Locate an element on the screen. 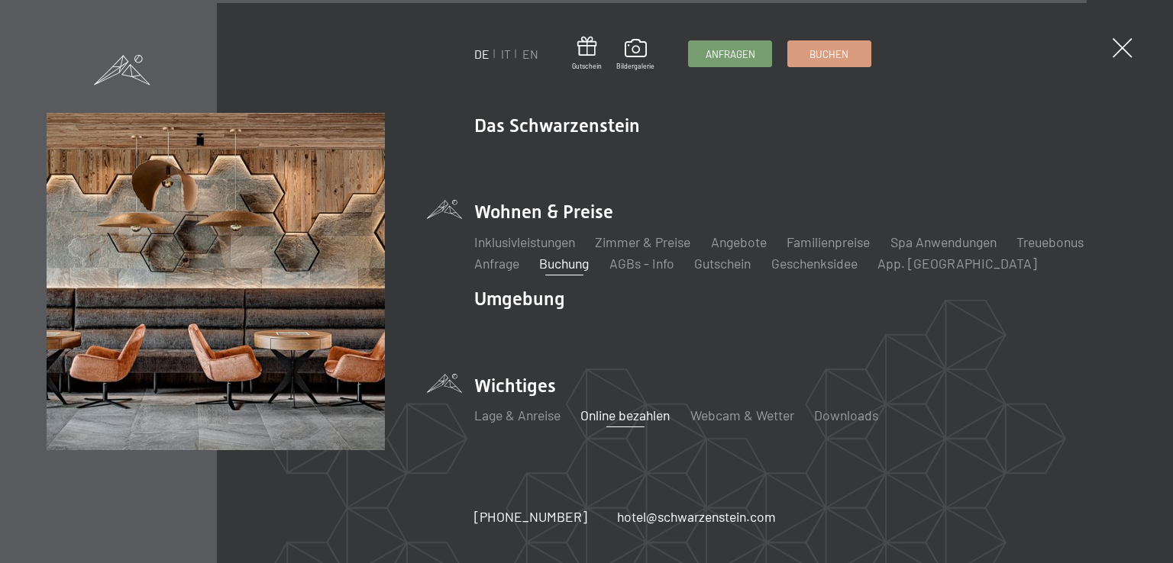 This screenshot has height=563, width=1173. a: Treuebonus is located at coordinates (1050, 242).